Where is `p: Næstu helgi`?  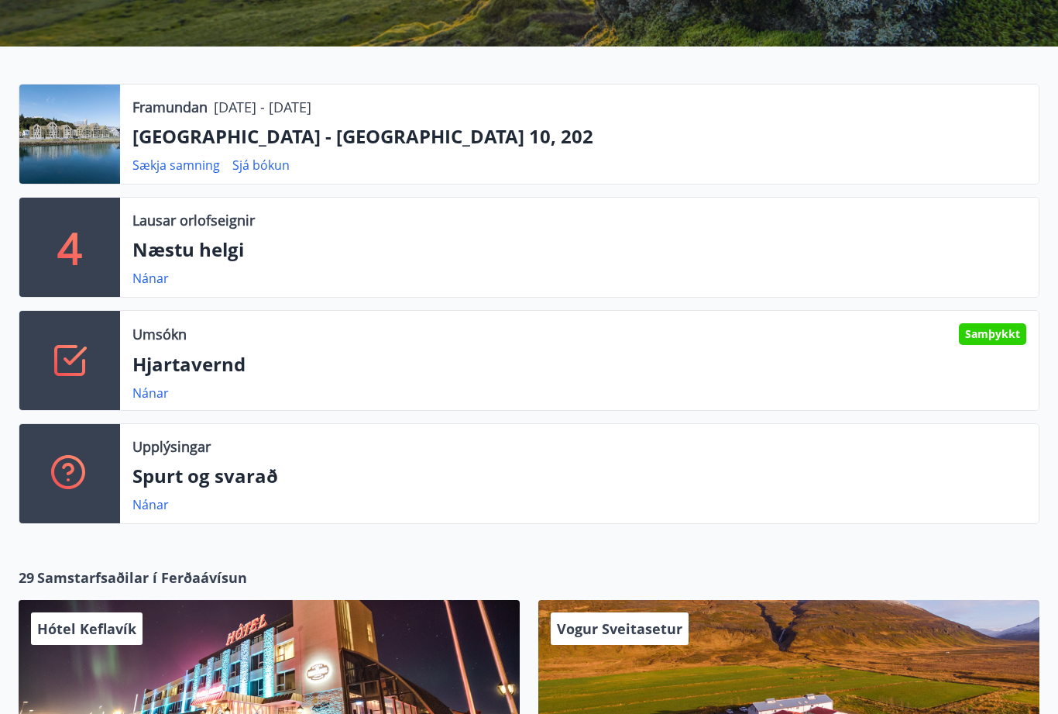 p: Næstu helgi is located at coordinates (580, 249).